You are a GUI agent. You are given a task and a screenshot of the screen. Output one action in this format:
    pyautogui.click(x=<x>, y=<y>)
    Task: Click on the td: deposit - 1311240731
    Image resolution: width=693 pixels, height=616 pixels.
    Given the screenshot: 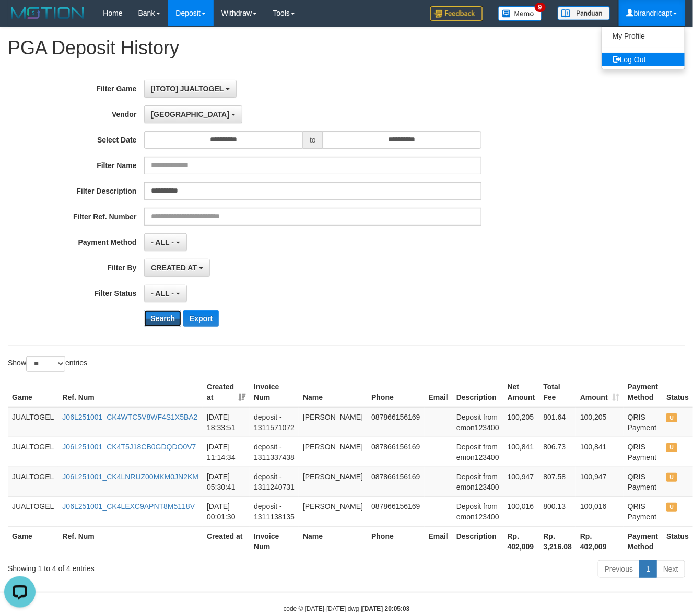 What is the action you would take?
    pyautogui.click(x=274, y=481)
    